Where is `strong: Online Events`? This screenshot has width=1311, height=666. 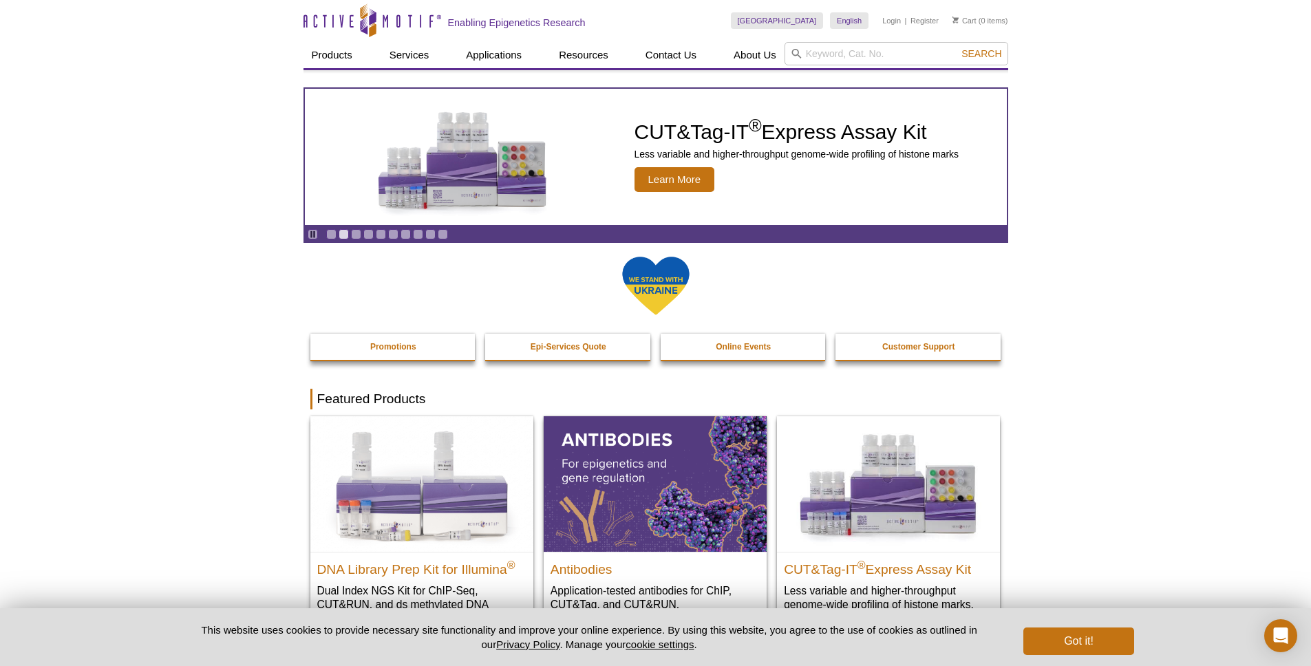 strong: Online Events is located at coordinates (743, 347).